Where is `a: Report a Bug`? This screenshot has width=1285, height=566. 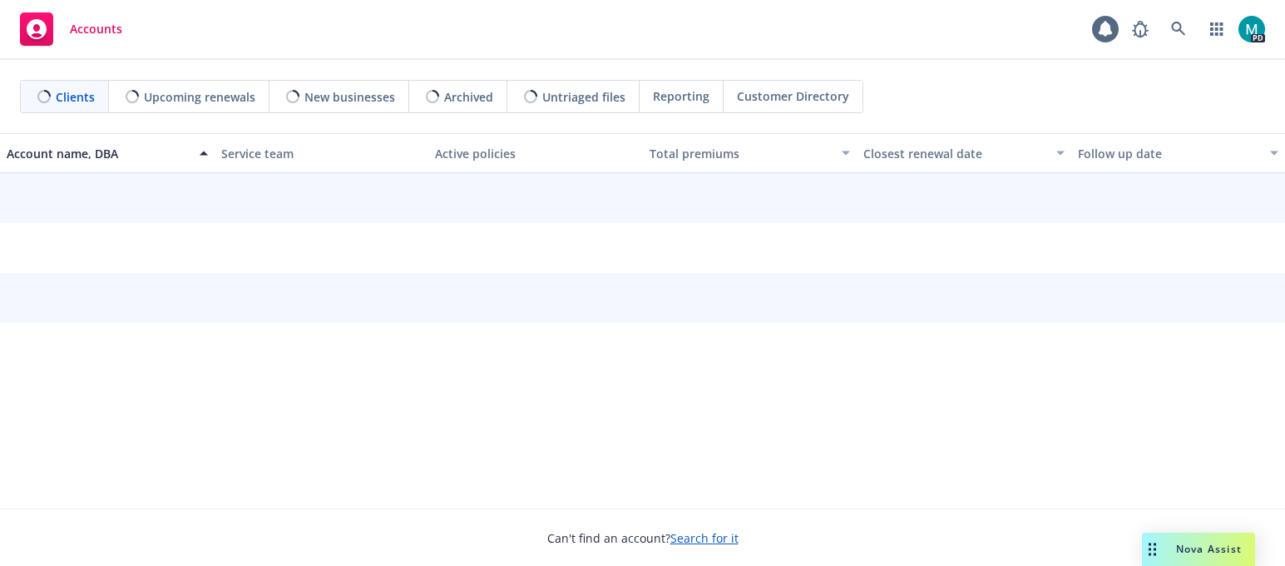 a: Report a Bug is located at coordinates (1141, 29).